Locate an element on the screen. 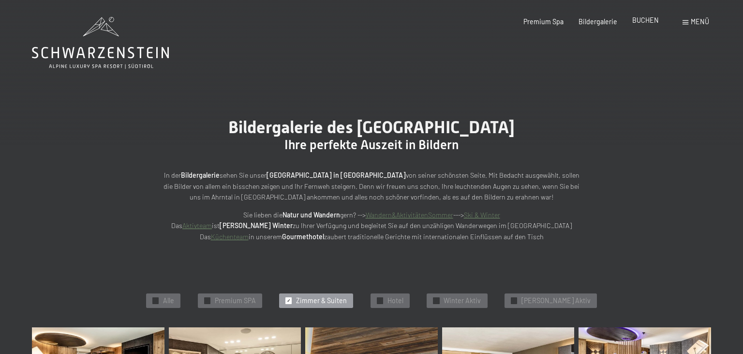 The image size is (743, 354). span: Hotel is located at coordinates (395, 301).